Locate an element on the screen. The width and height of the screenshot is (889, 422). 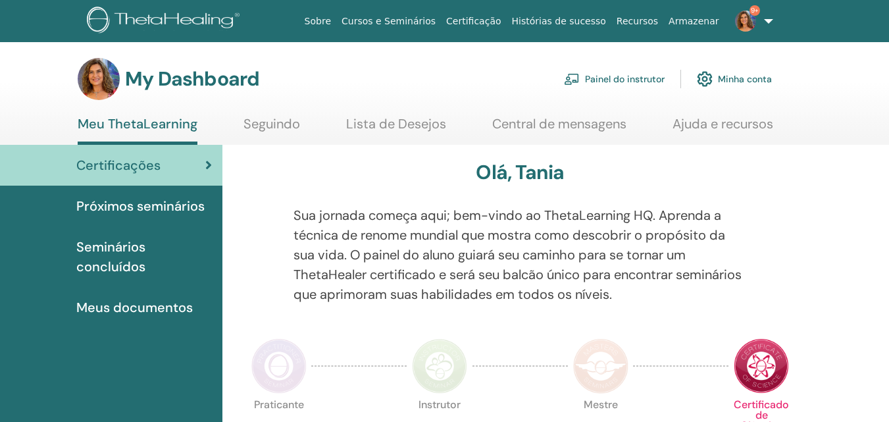
a: Armazenar is located at coordinates (694, 21).